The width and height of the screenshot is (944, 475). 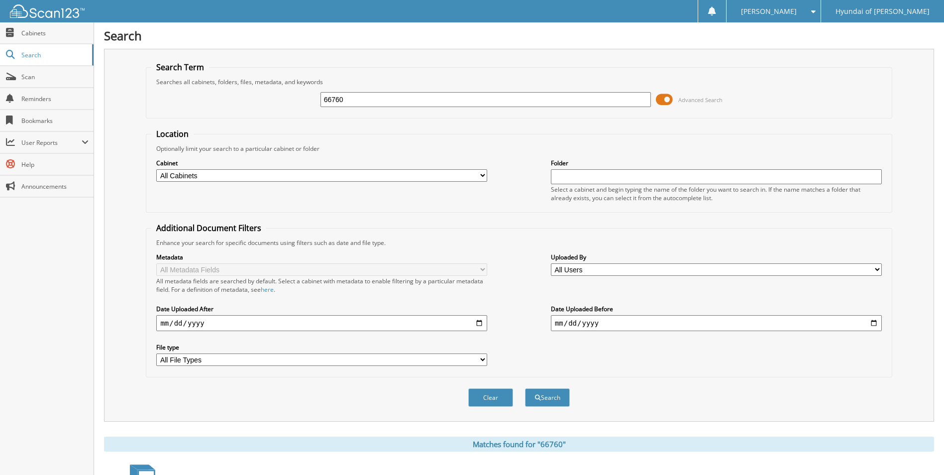 I want to click on img: scan123-logo-white.svg, so click(x=47, y=11).